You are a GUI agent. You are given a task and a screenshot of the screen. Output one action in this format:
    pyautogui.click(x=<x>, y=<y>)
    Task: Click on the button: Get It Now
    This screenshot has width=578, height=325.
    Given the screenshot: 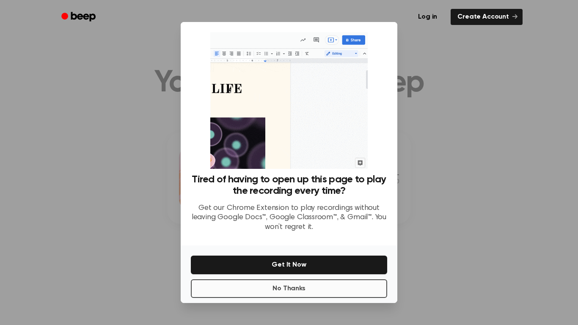 What is the action you would take?
    pyautogui.click(x=289, y=265)
    